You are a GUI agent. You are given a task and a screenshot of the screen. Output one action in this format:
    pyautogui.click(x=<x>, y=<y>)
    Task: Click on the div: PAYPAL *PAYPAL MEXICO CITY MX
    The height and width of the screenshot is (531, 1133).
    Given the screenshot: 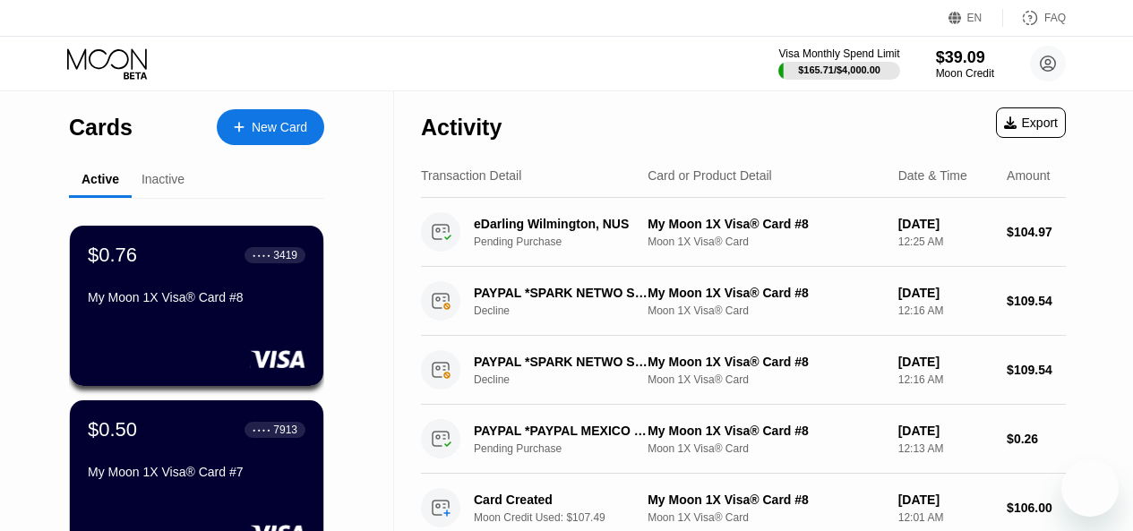 What is the action you would take?
    pyautogui.click(x=562, y=431)
    